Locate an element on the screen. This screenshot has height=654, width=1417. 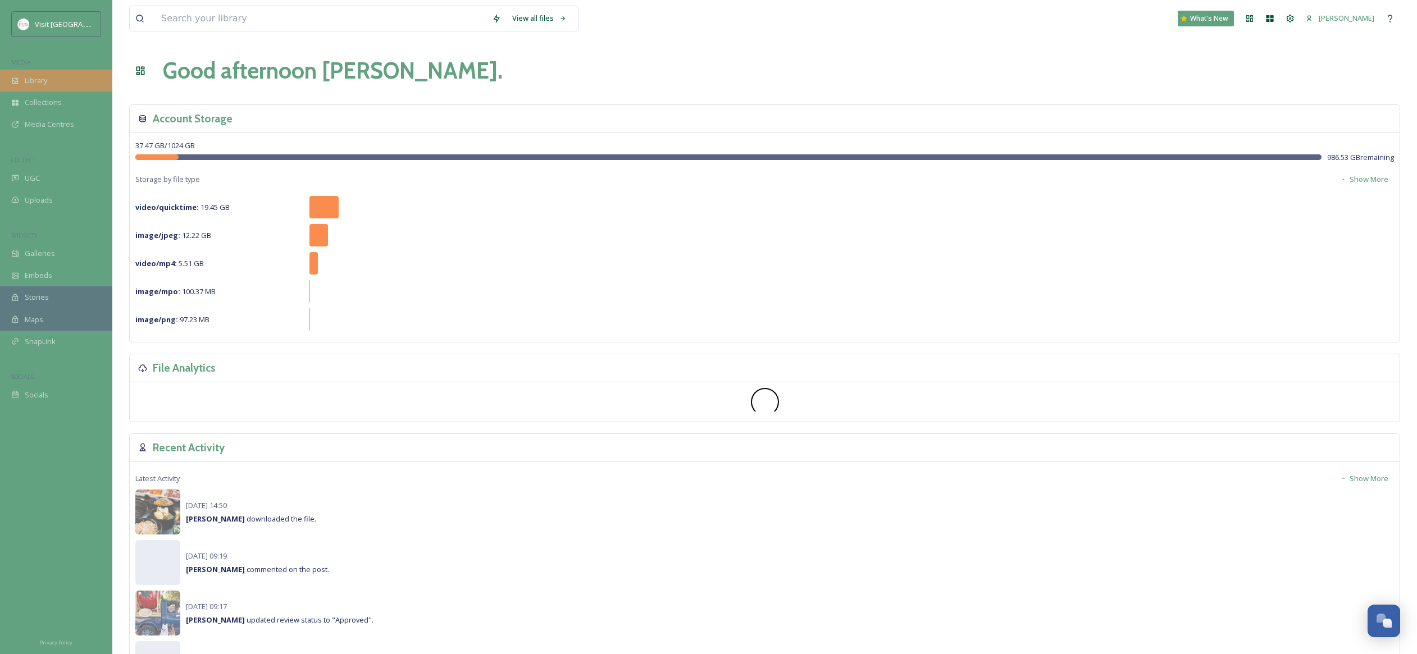
span: Privacy Policy is located at coordinates (56, 643).